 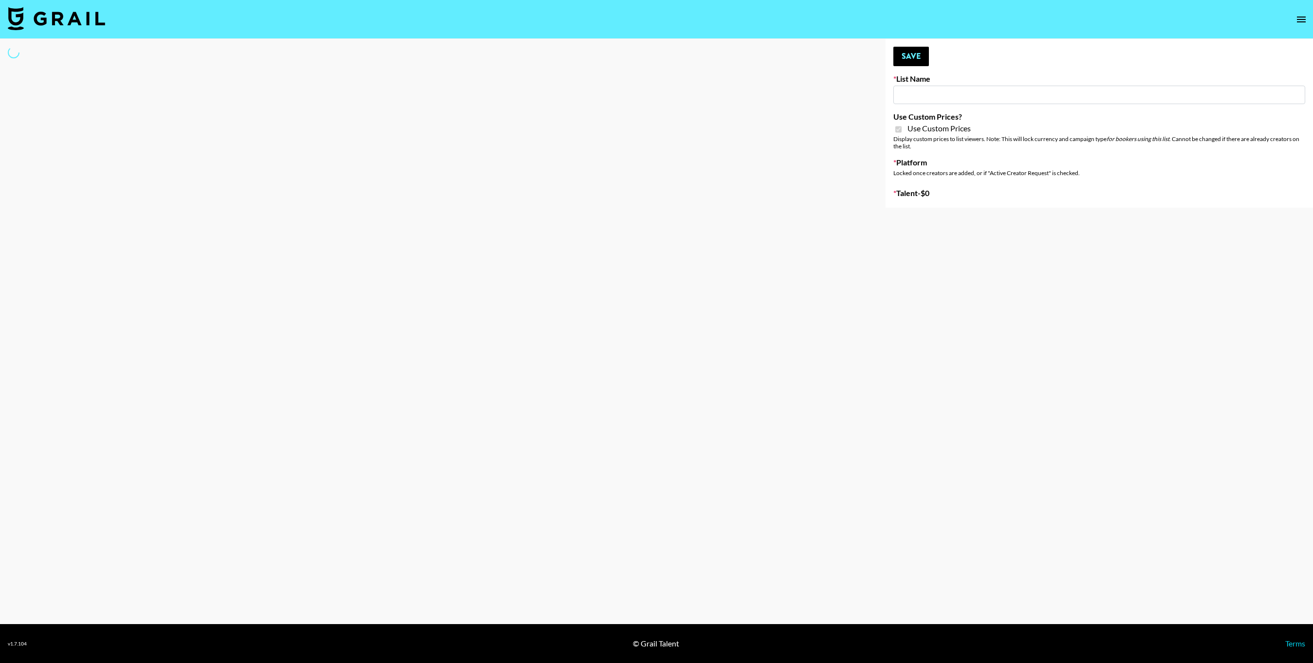 What do you see at coordinates (1295, 643) in the screenshot?
I see `a: Terms` at bounding box center [1295, 643].